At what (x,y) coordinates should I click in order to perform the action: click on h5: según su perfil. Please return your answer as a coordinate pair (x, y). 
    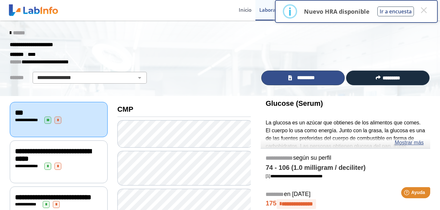
    Looking at the image, I should click on (346, 158).